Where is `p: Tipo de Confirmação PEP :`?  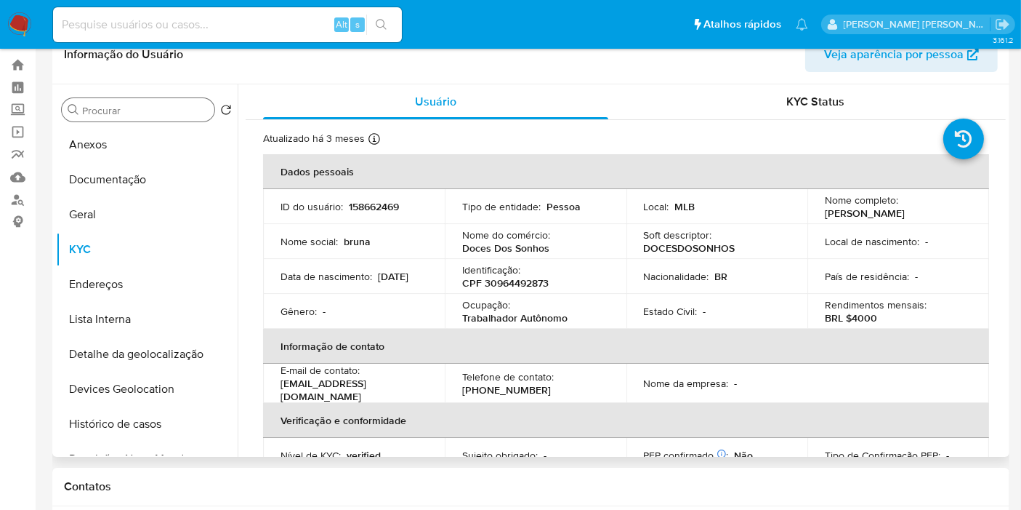 p: Tipo de Confirmação PEP : is located at coordinates (882, 455).